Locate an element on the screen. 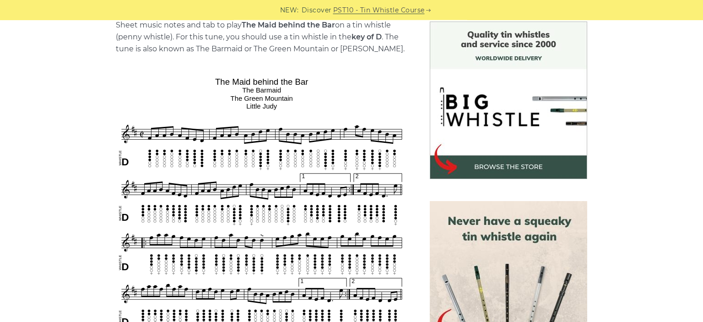 This screenshot has width=703, height=322. strong: The Maid behind the Bar is located at coordinates (288, 25).